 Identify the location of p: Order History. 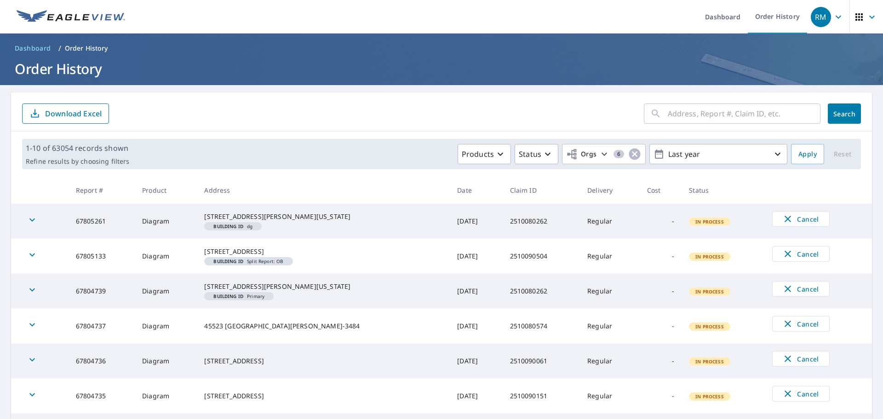
(86, 48).